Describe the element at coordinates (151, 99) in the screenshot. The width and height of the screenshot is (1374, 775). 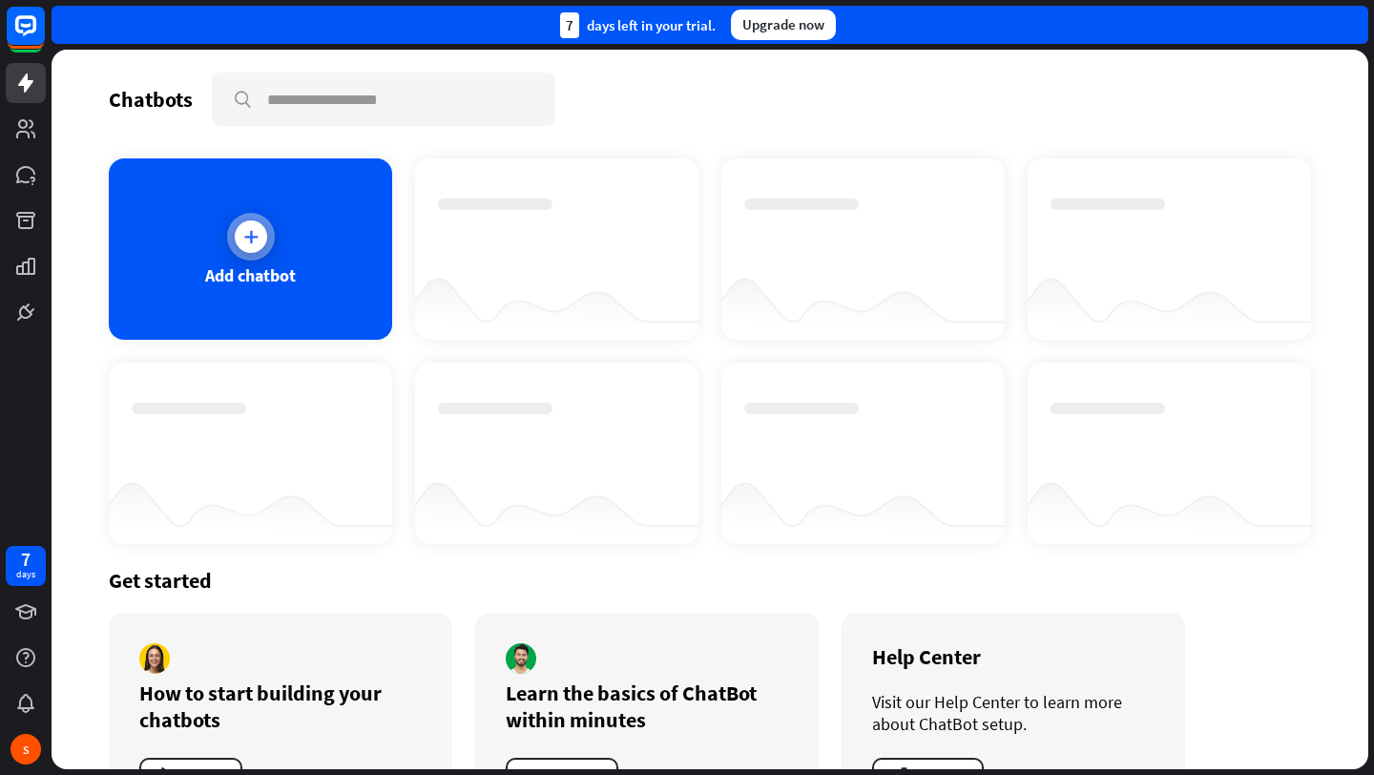
I see `div: Chatbots` at that location.